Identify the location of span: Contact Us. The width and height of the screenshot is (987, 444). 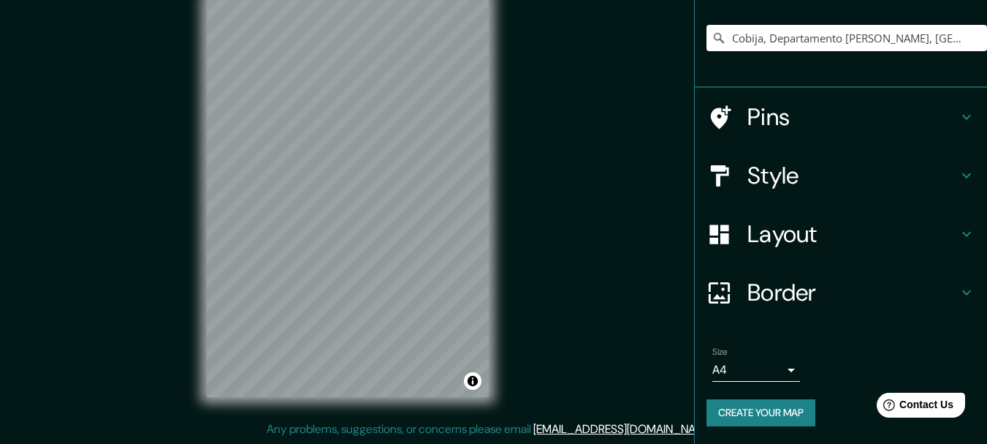
(69, 18).